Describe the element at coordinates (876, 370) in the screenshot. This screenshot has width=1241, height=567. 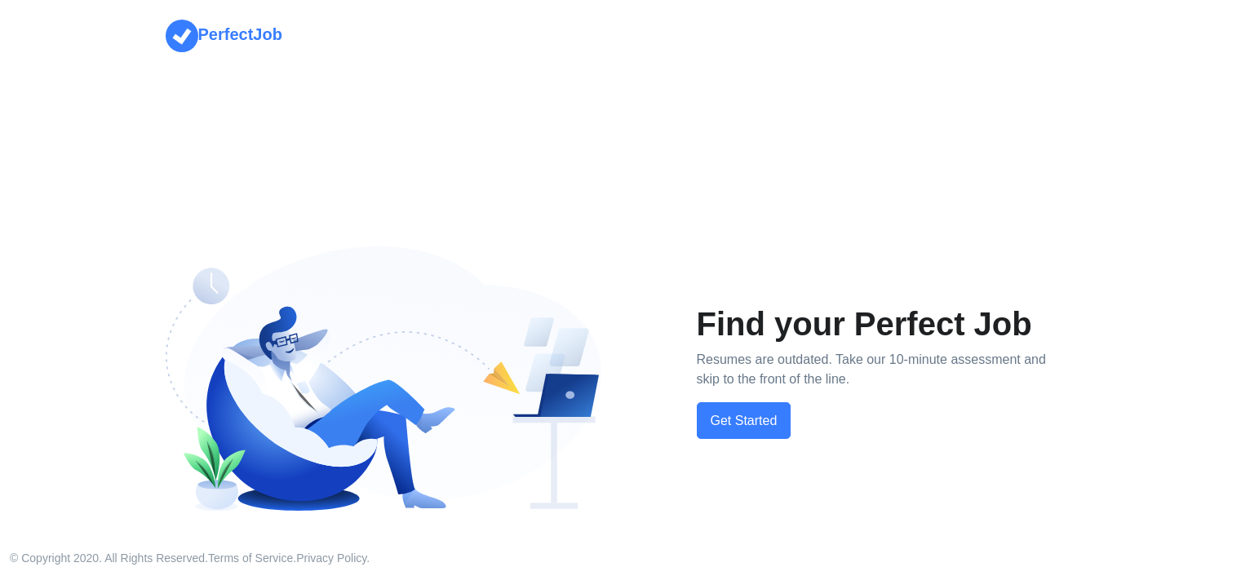
I see `p: Resumes are outdated. Take our 10-minute assessment and skip to the front of the line.` at that location.